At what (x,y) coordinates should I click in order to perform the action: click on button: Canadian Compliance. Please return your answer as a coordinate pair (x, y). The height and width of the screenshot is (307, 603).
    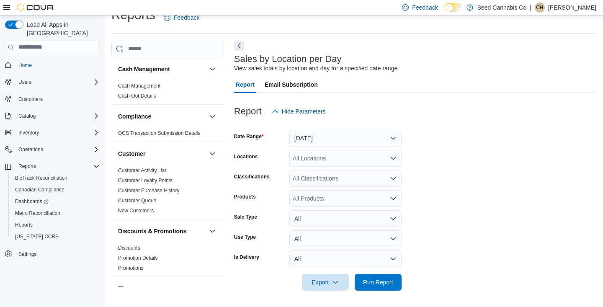
    Looking at the image, I should click on (56, 190).